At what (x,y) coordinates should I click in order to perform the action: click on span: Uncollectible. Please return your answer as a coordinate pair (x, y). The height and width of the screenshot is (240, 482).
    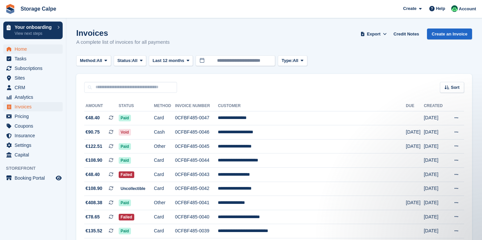
    Looking at the image, I should click on (133, 189).